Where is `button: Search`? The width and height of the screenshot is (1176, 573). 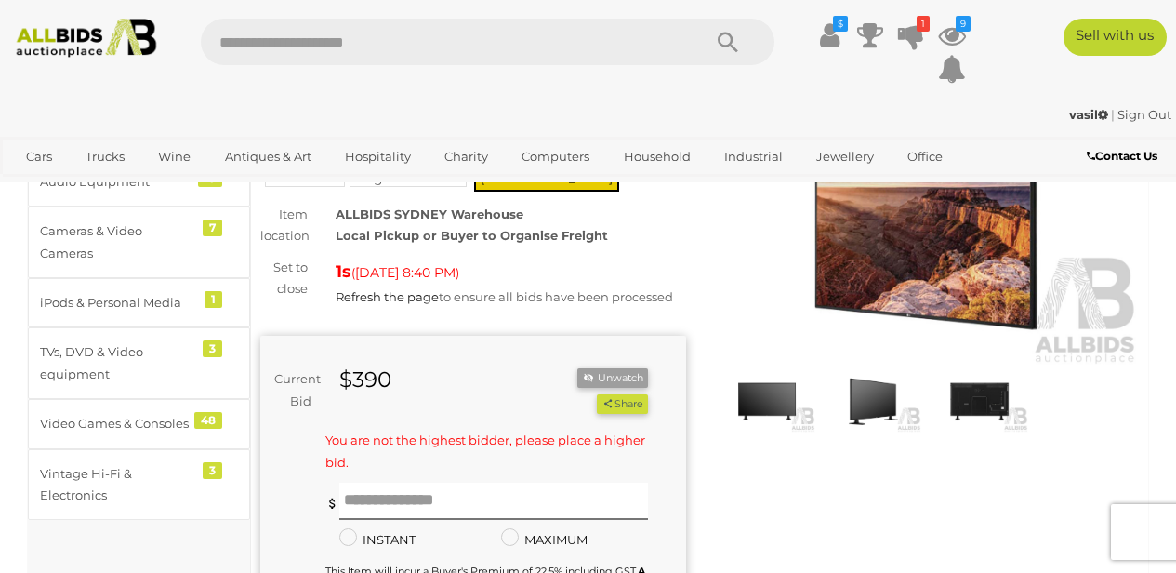 button: Search is located at coordinates (728, 42).